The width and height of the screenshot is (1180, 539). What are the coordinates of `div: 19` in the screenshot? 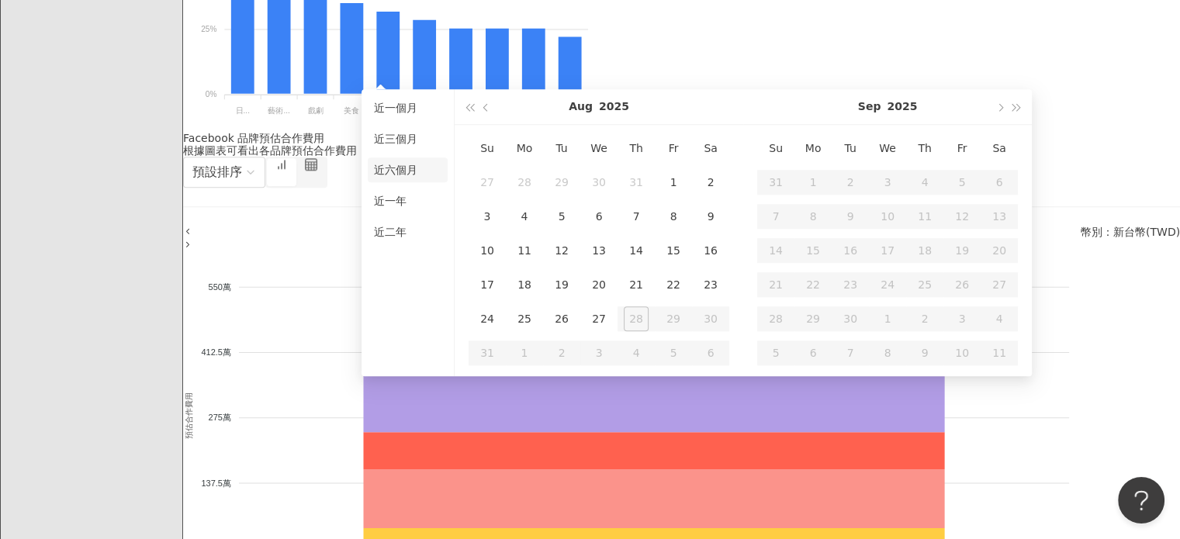 It's located at (562, 285).